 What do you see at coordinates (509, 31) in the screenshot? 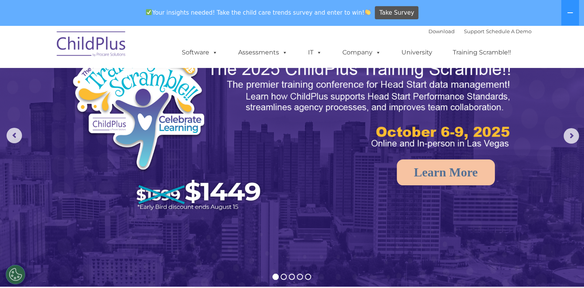
I see `a: Schedule A Demo` at bounding box center [509, 31].